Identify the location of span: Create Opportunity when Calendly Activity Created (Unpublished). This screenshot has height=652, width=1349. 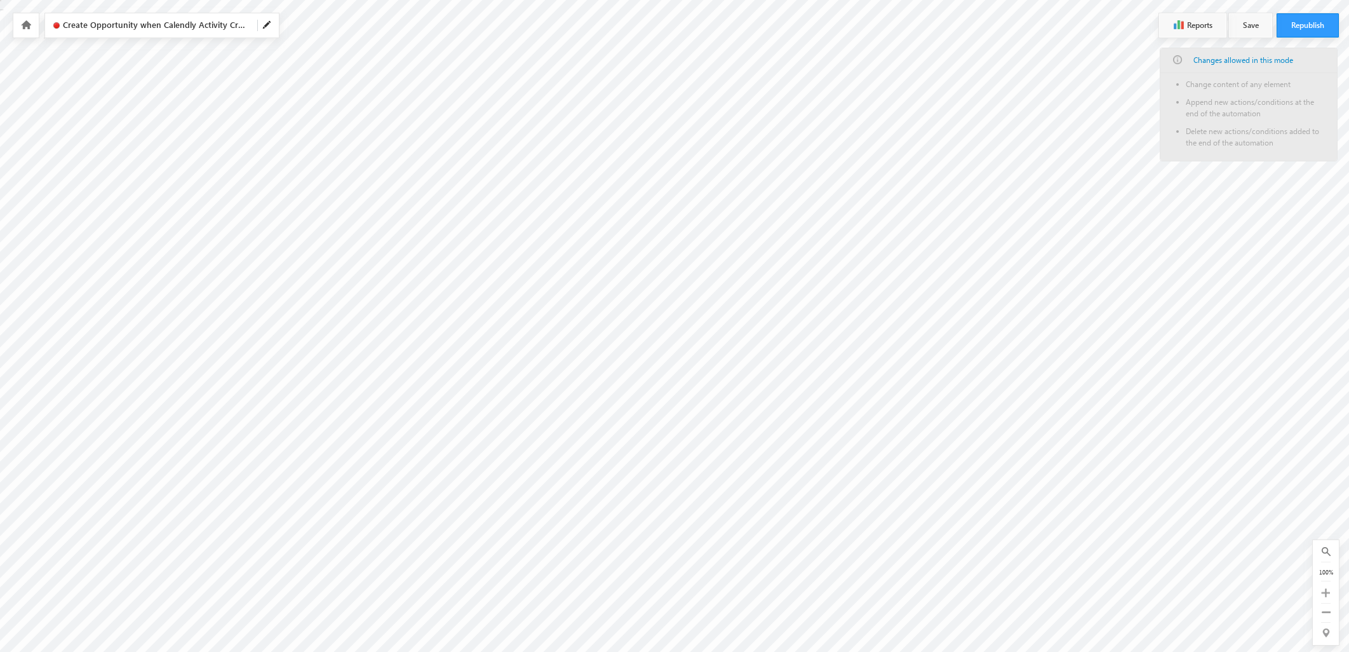
(155, 25).